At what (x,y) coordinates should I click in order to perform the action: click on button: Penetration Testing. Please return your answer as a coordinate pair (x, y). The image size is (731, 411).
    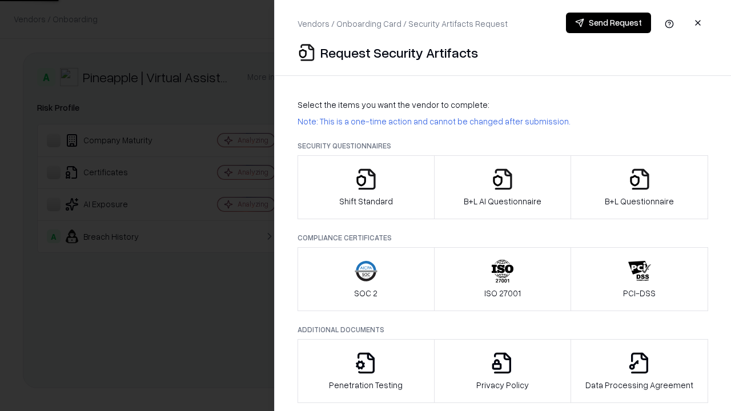
    Looking at the image, I should click on (366, 371).